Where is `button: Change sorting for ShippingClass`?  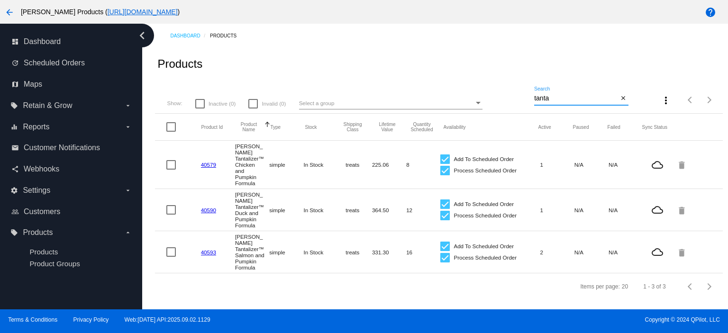
button: Change sorting for ShippingClass is located at coordinates (352, 127).